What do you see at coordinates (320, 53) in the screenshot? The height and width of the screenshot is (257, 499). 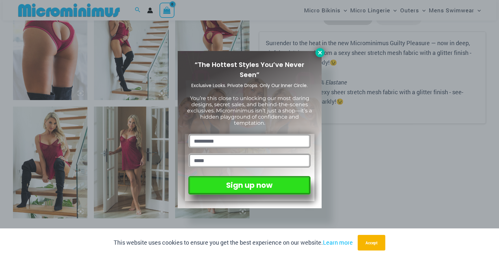 I see `button: Close` at bounding box center [320, 53].